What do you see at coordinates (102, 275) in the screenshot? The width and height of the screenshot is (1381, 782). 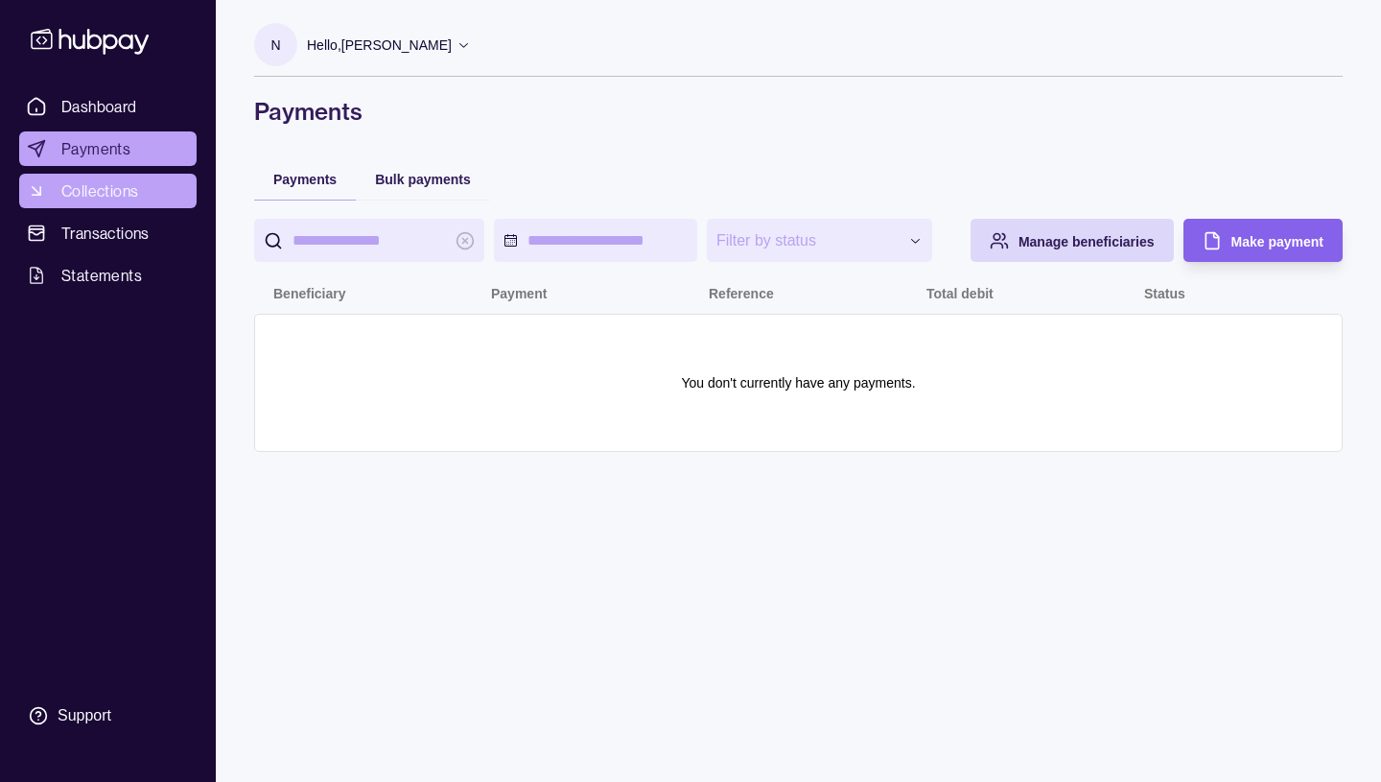 I see `span: Statements` at bounding box center [102, 275].